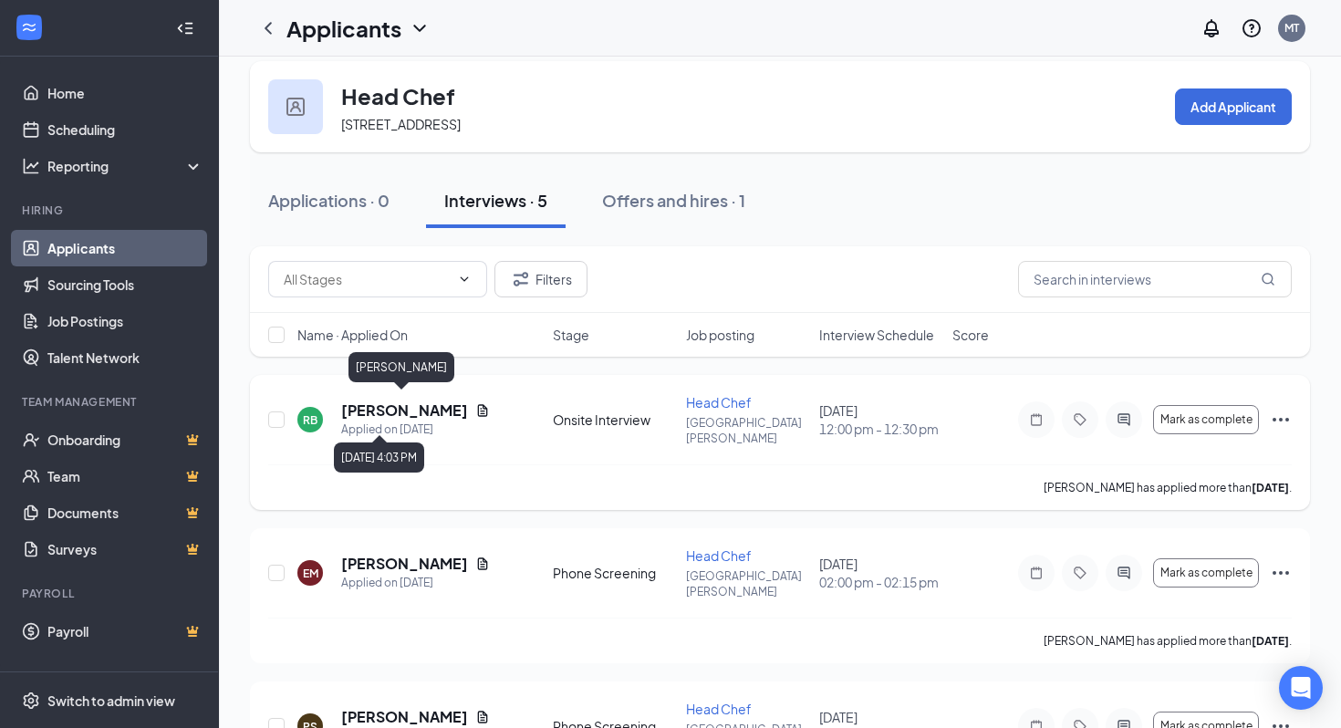 The height and width of the screenshot is (728, 1341). What do you see at coordinates (125, 358) in the screenshot?
I see `a: Talent Network` at bounding box center [125, 358].